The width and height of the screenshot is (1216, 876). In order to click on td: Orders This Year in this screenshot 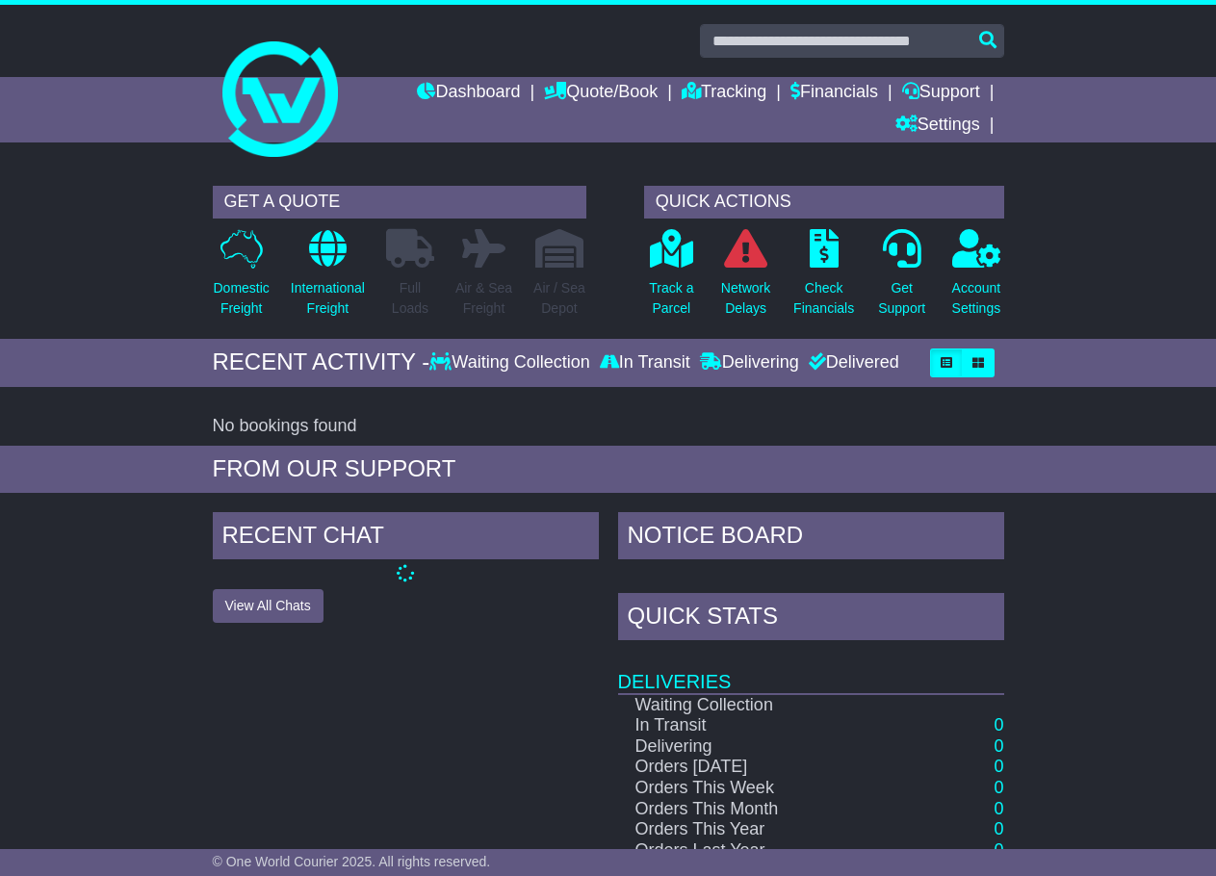, I will do `click(758, 830)`.